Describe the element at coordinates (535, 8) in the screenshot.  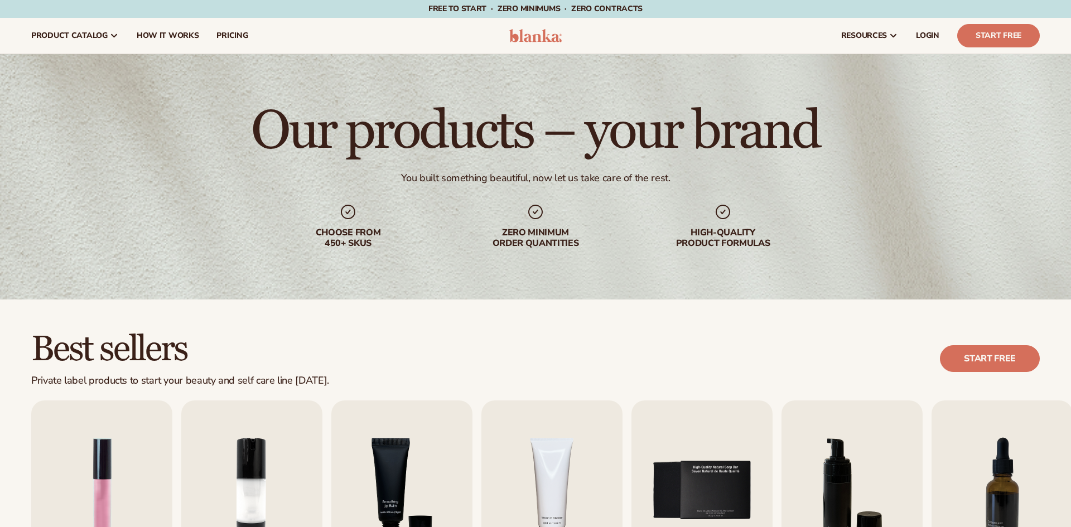
I see `span: Free to start · ZERO minimums · ZERO contracts` at that location.